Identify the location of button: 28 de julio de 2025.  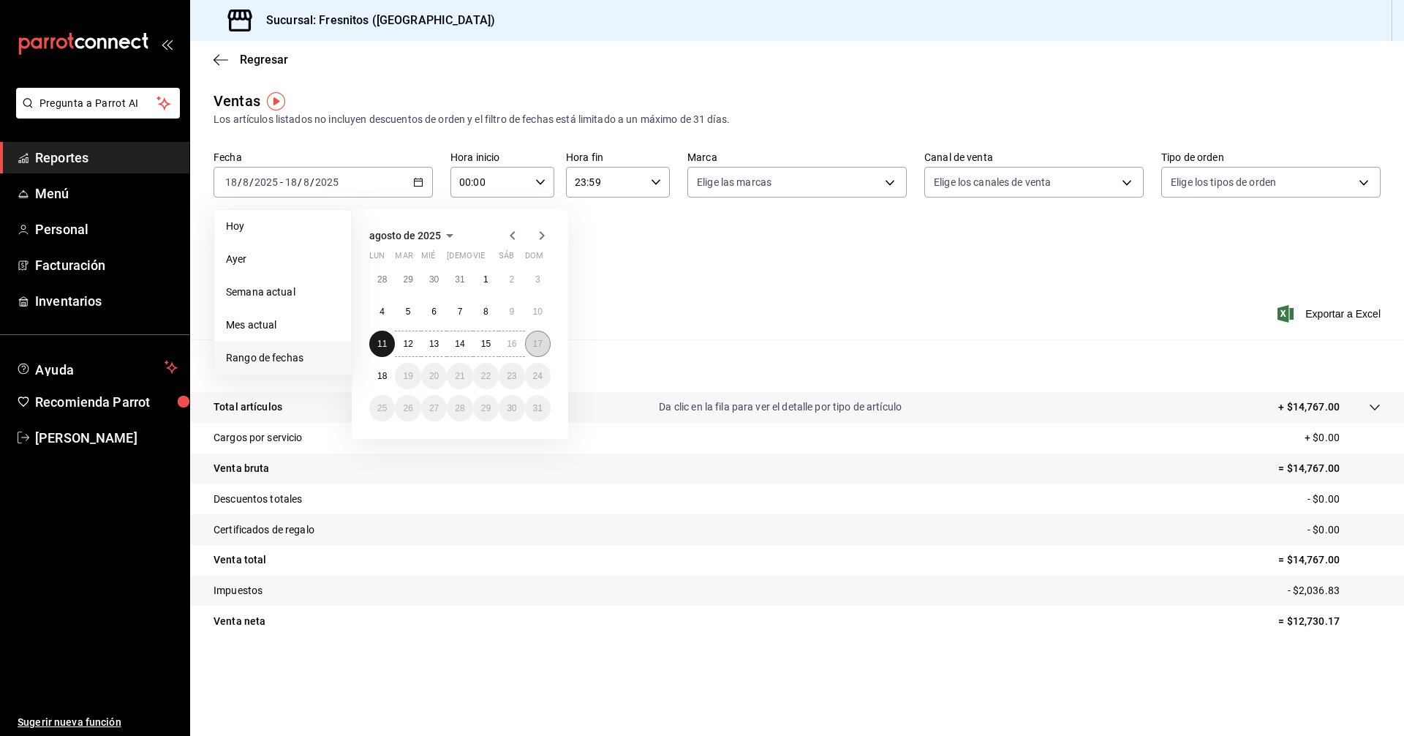
(382, 279).